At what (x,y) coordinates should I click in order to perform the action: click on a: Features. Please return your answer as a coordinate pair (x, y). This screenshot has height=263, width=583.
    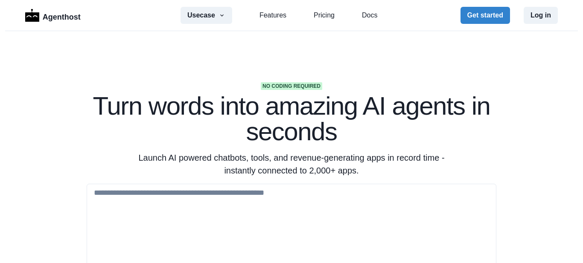
    Looking at the image, I should click on (273, 15).